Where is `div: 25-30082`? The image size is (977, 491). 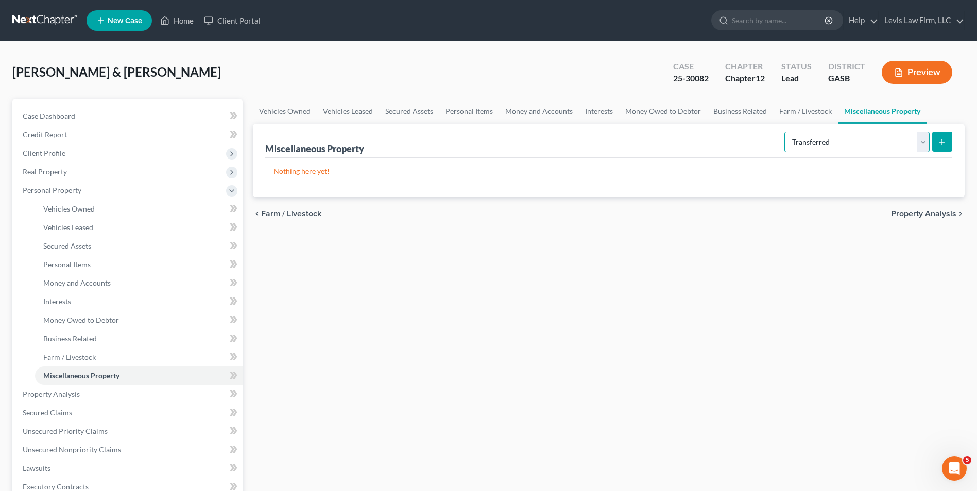
div: 25-30082 is located at coordinates (690, 78).